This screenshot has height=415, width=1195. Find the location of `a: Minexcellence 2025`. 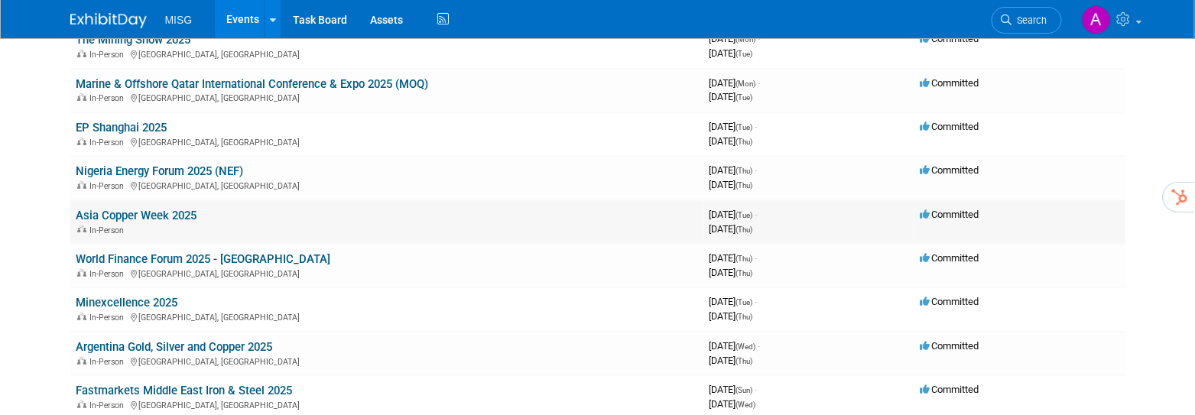

a: Minexcellence 2025 is located at coordinates (127, 303).